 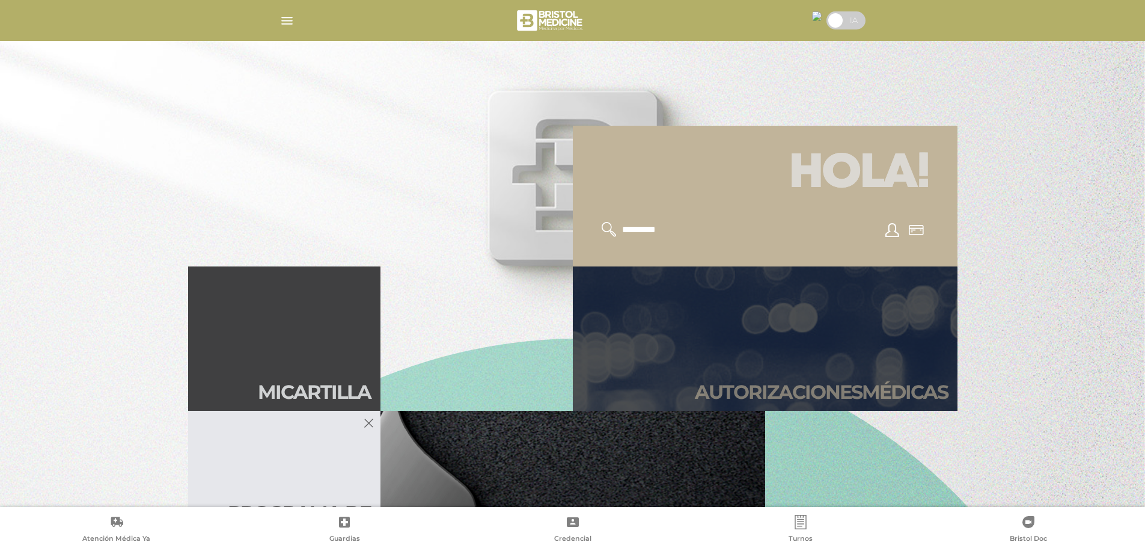 What do you see at coordinates (116, 530) in the screenshot?
I see `a: Atención Médica Ya` at bounding box center [116, 530].